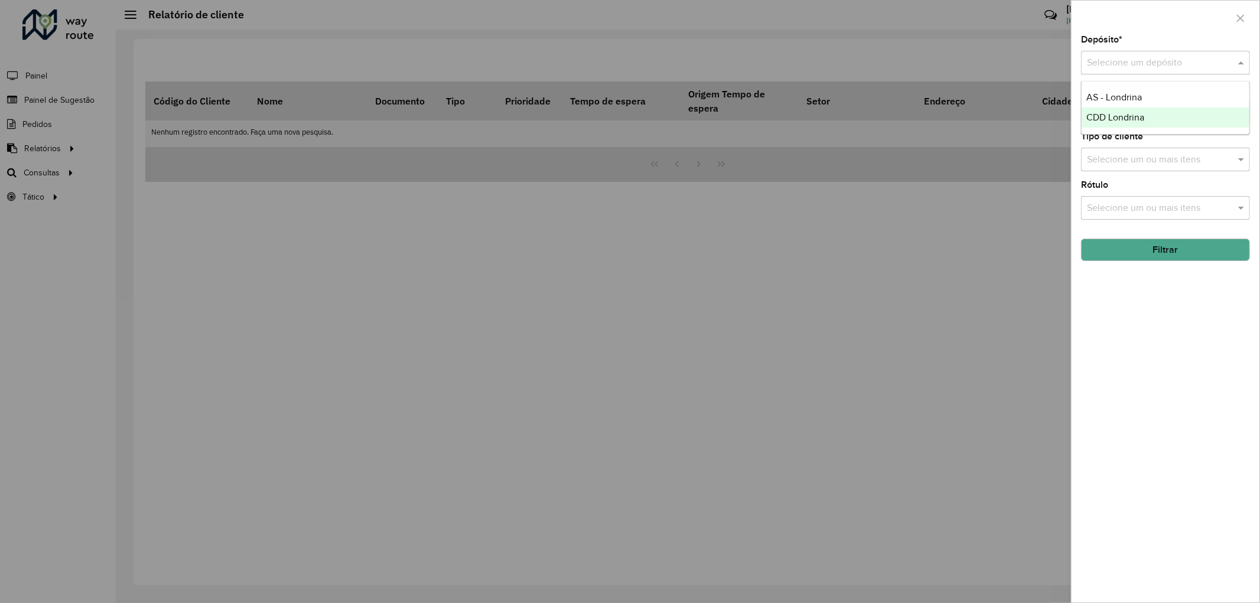 This screenshot has height=603, width=1260. What do you see at coordinates (1102, 40) in the screenshot?
I see `label: Depósito` at bounding box center [1102, 40].